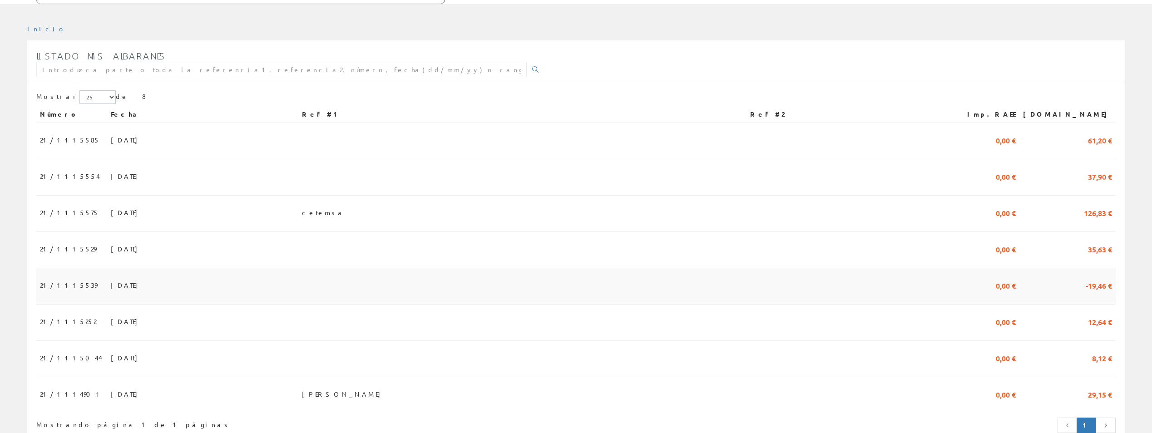 The width and height of the screenshot is (1152, 433). What do you see at coordinates (203, 114) in the screenshot?
I see `th: Fecha` at bounding box center [203, 114].